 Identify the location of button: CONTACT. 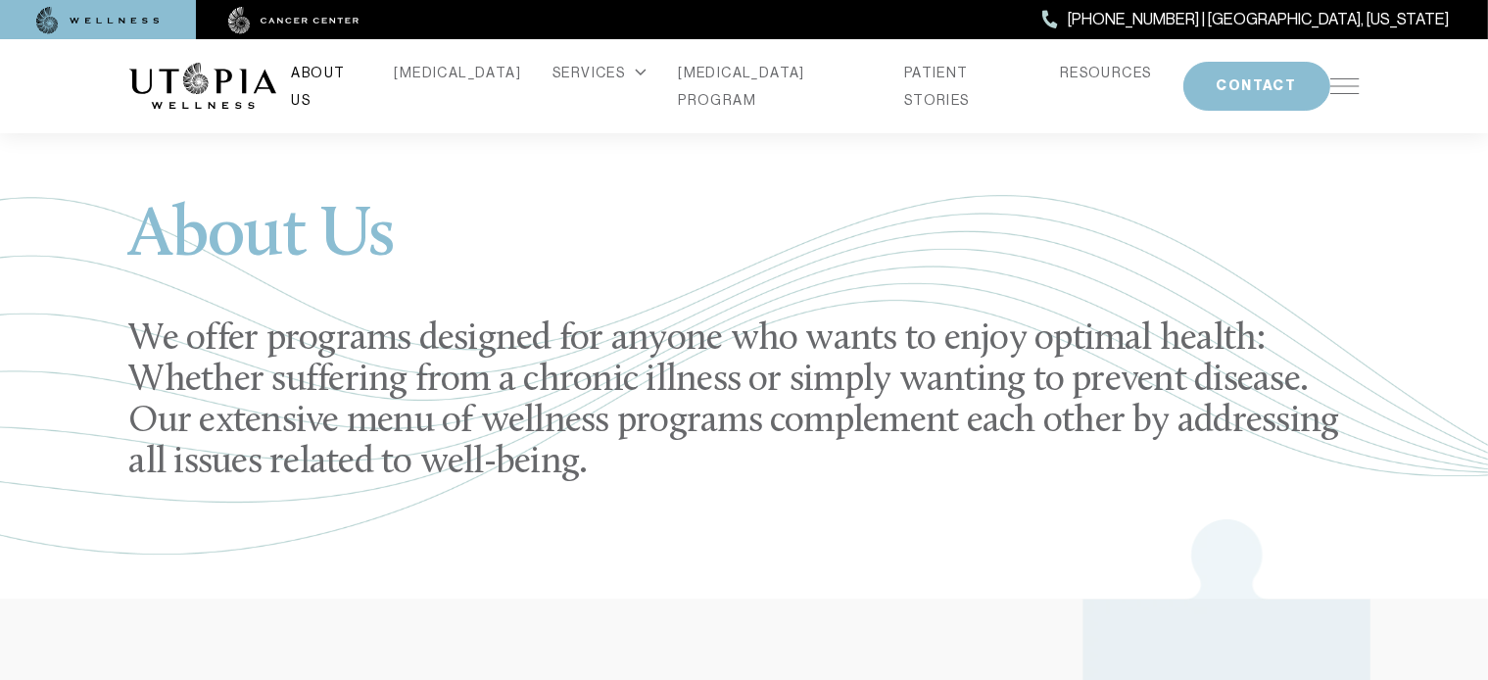
(1257, 86).